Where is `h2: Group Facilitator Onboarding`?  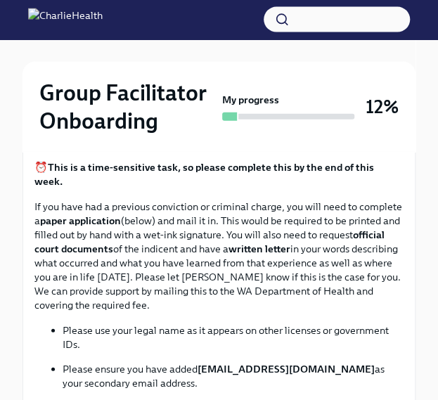 h2: Group Facilitator Onboarding is located at coordinates (128, 107).